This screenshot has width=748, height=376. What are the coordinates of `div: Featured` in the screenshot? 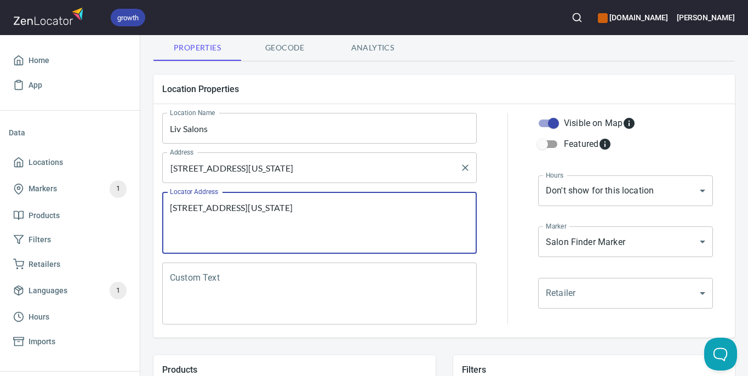 It's located at (588, 144).